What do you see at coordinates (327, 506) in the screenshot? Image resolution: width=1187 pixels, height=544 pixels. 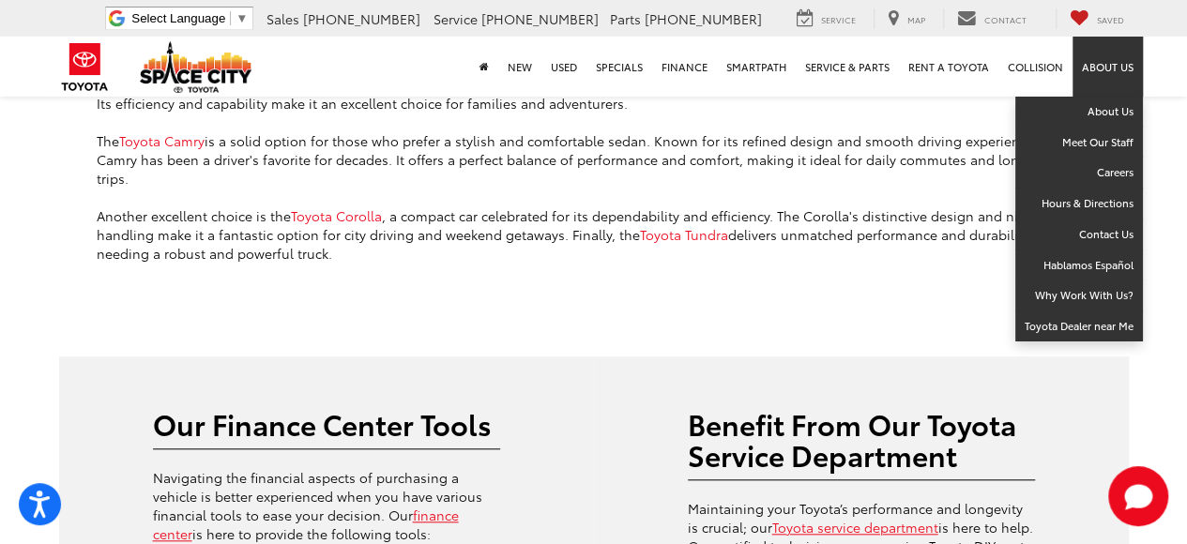 I see `p: Navigating the financial aspects of purchasing a vehicle is better experienced when you have vari...` at bounding box center [327, 506].